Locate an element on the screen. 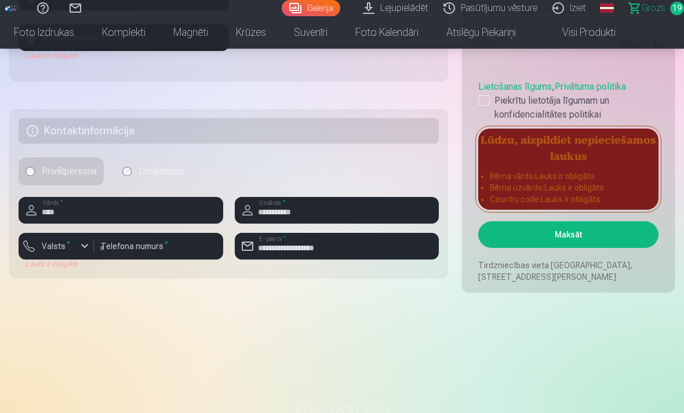  button: Valsts* is located at coordinates (56, 246).